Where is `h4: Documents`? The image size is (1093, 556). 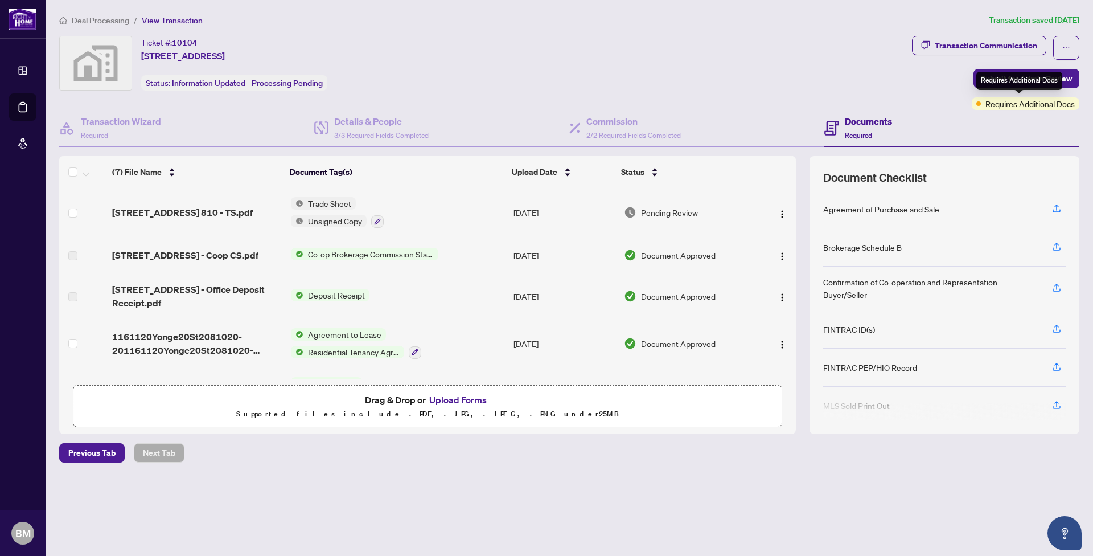 h4: Documents is located at coordinates (868, 121).